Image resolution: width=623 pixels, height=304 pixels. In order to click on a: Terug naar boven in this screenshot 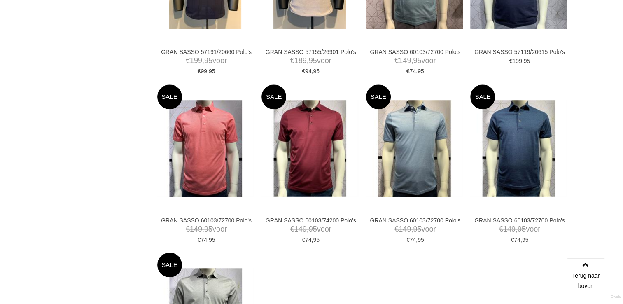, I will do `click(586, 276)`.